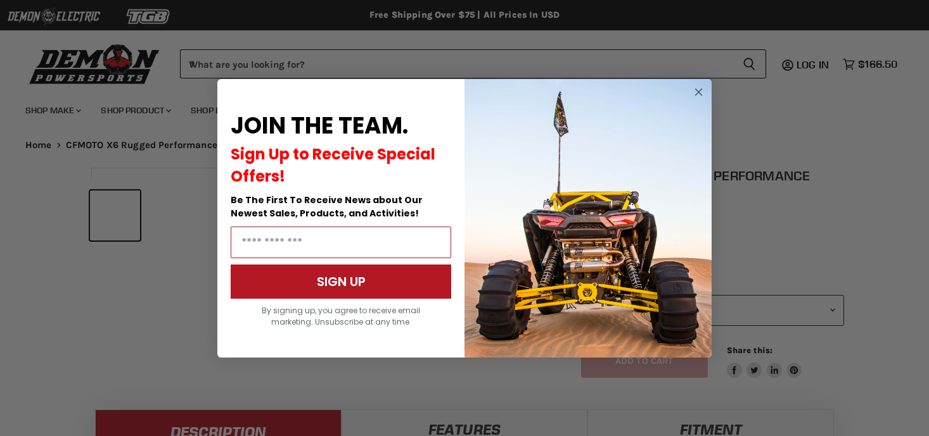 The height and width of the screenshot is (436, 929). What do you see at coordinates (698, 92) in the screenshot?
I see `button: Close dialog` at bounding box center [698, 92].